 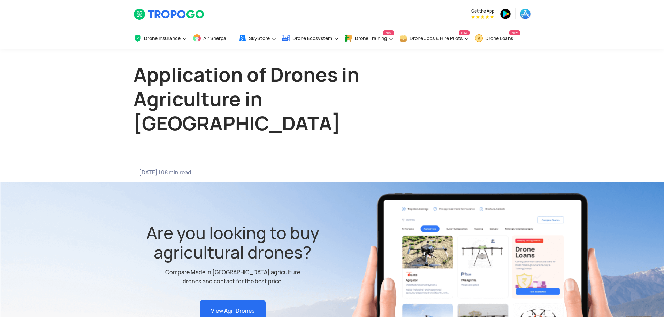 What do you see at coordinates (213, 38) in the screenshot?
I see `a: Air Sherpa` at bounding box center [213, 38].